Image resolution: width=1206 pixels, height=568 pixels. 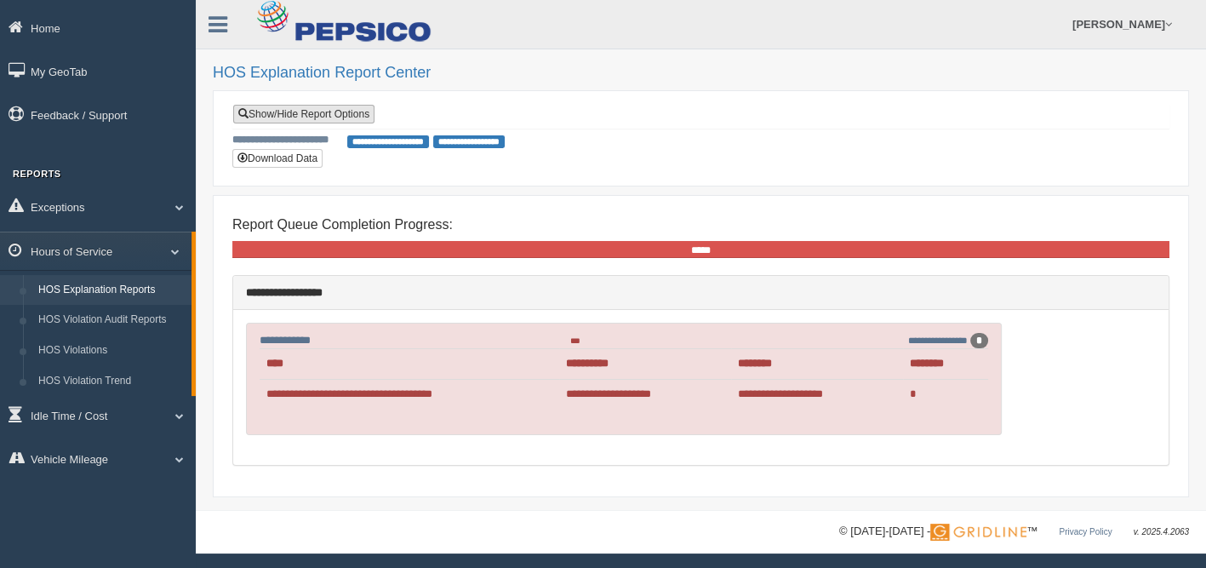 What do you see at coordinates (111, 320) in the screenshot?
I see `a: HOS Violation Audit Reports` at bounding box center [111, 320].